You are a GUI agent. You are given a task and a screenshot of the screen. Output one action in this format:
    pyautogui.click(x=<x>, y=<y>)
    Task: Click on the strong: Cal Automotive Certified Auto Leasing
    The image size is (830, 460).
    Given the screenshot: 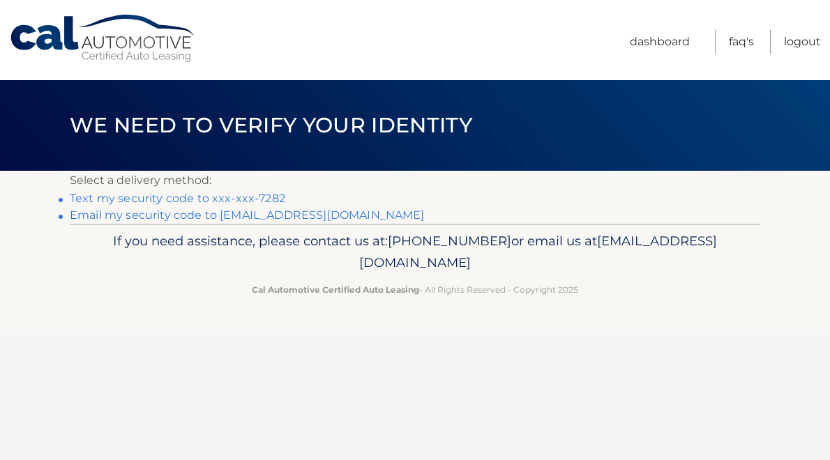 What is the action you would take?
    pyautogui.click(x=335, y=289)
    